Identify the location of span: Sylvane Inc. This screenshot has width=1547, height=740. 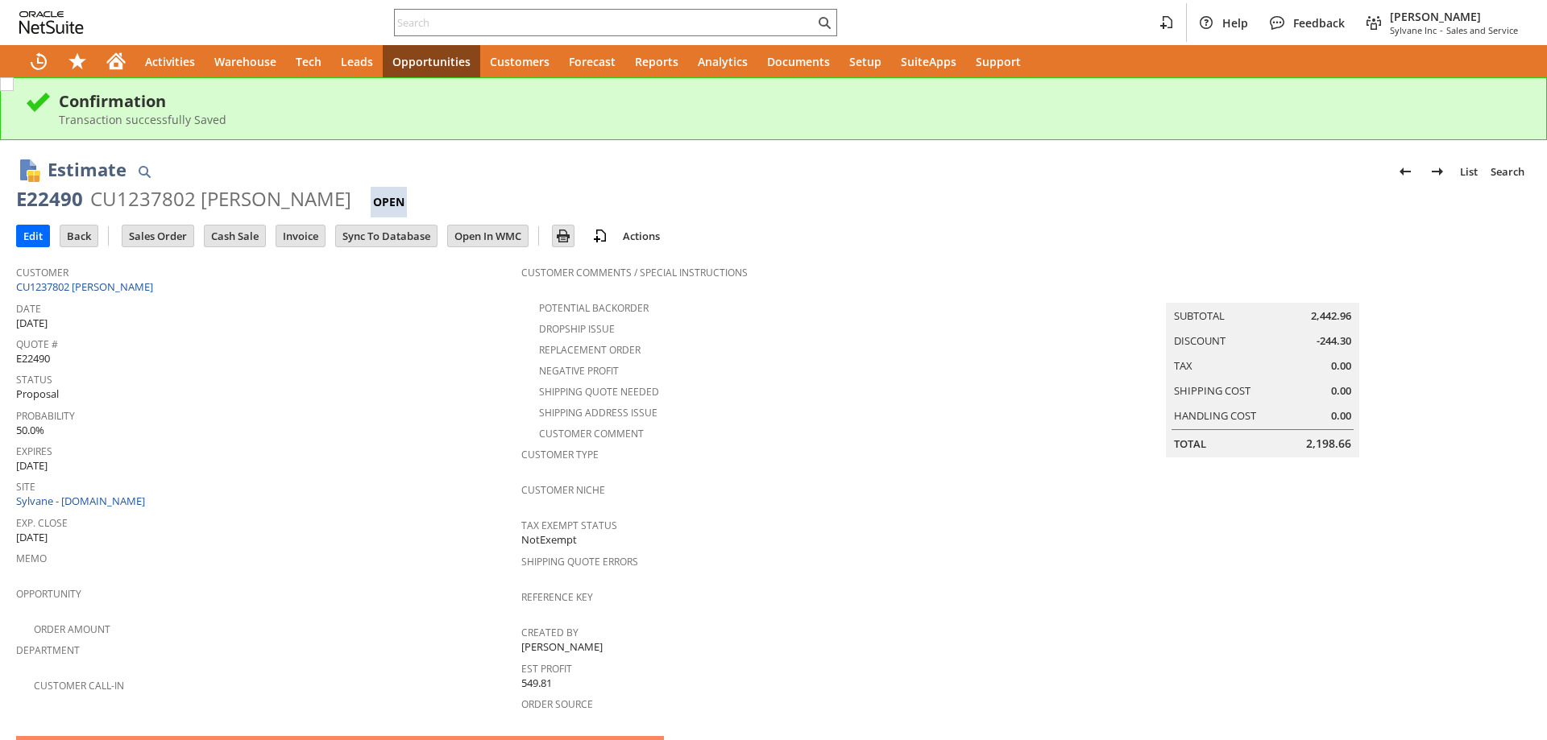
(1413, 30).